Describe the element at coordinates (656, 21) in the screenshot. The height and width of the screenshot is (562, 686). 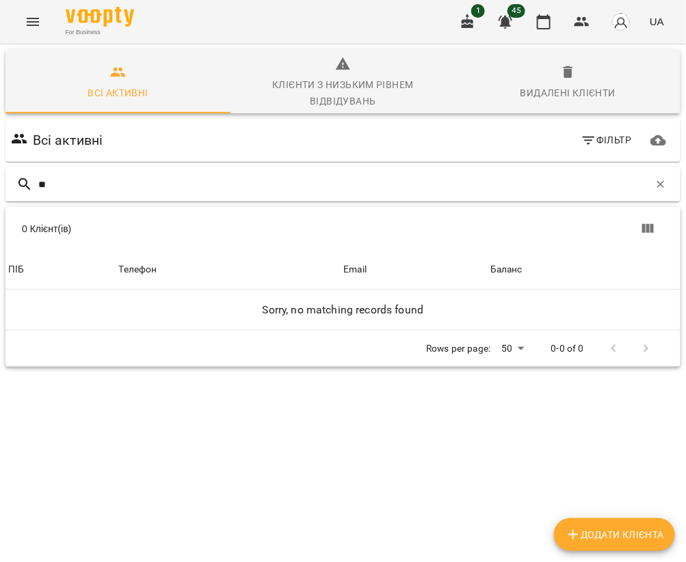
I see `span: UA` at that location.